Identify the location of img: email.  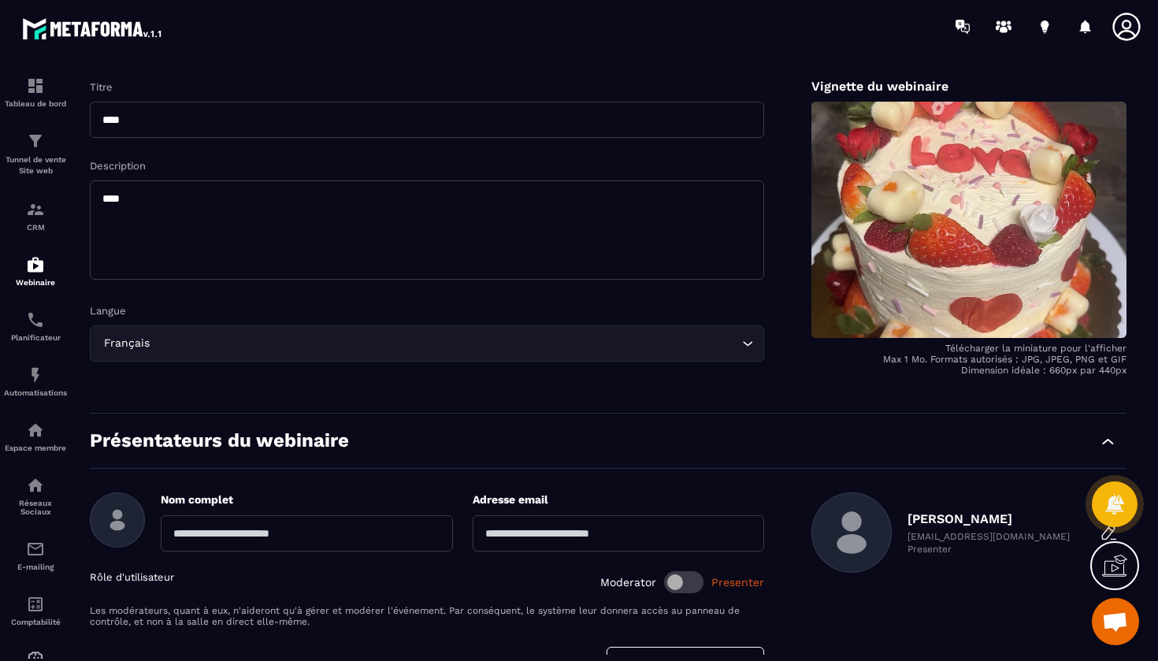
(35, 549).